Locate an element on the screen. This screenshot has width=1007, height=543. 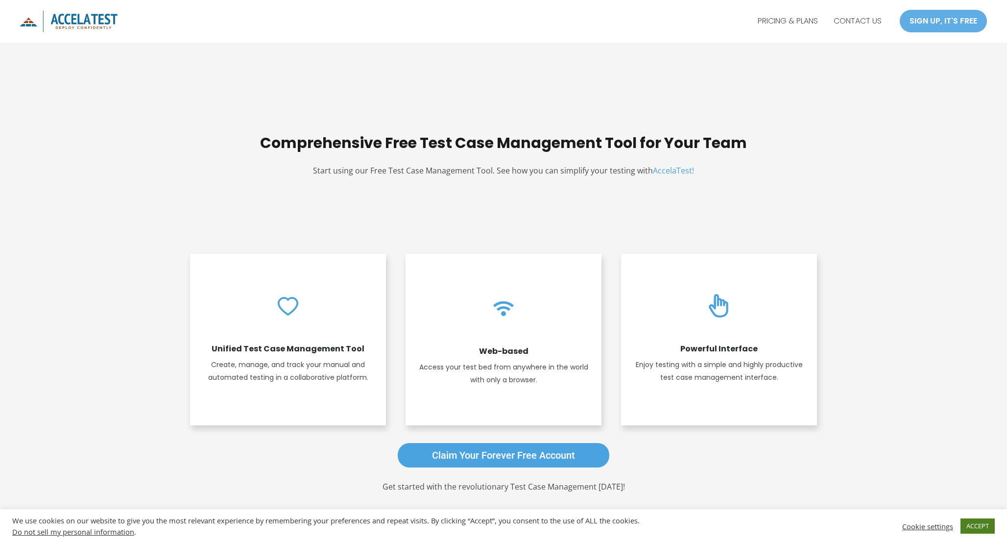
div: SIGN UP, IT'S FREE is located at coordinates (943, 21).